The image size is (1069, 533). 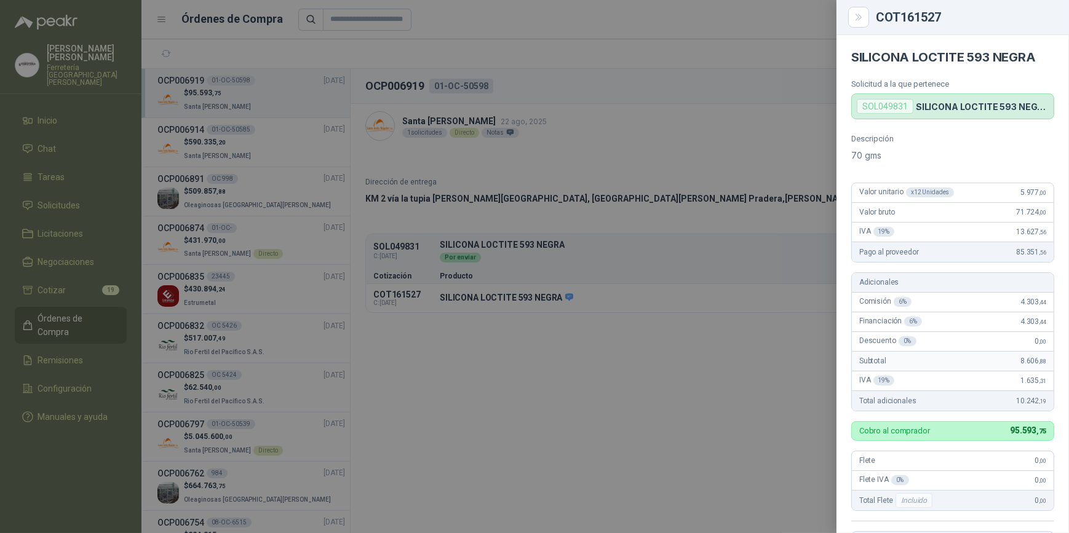 What do you see at coordinates (914, 501) in the screenshot?
I see `div: Incluido` at bounding box center [914, 501].